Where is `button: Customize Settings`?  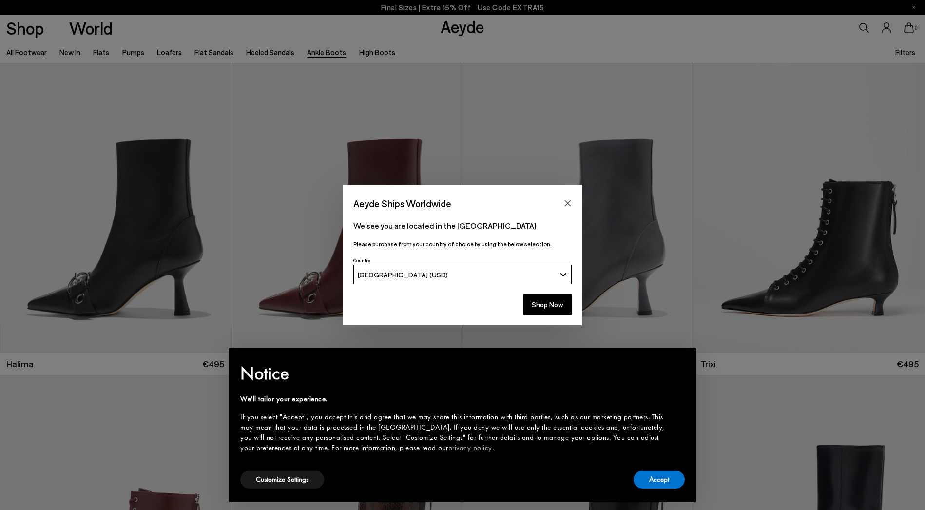
button: Customize Settings is located at coordinates (282, 479).